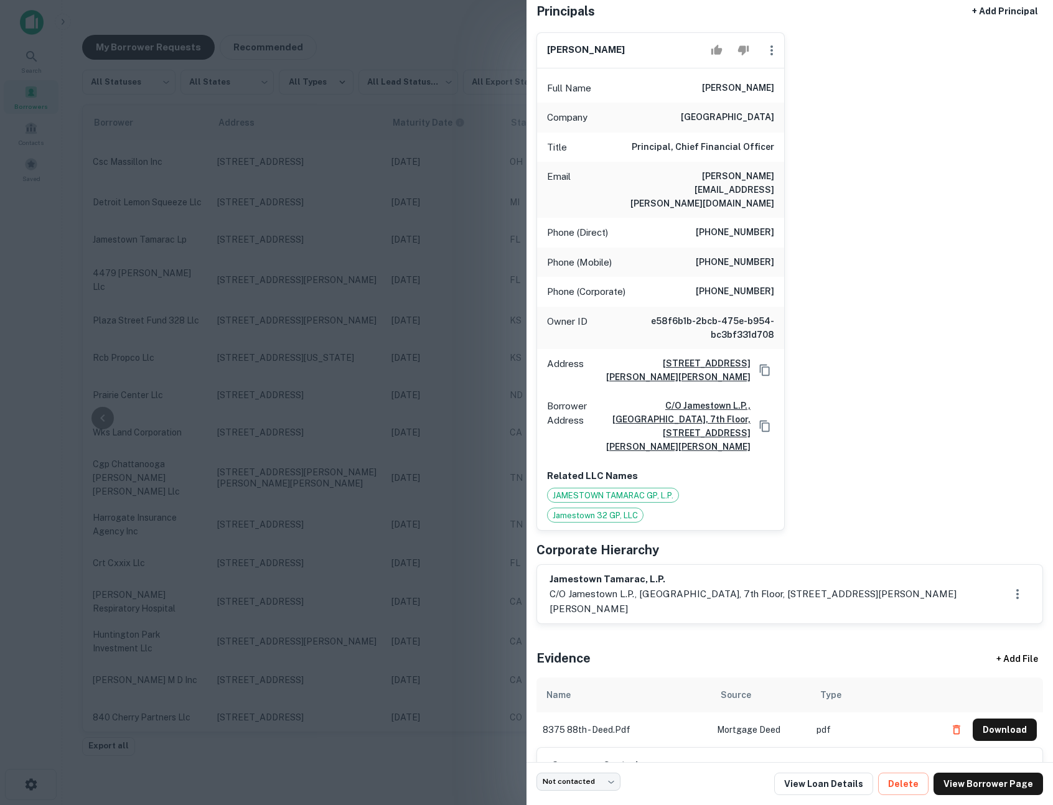 The image size is (1053, 805). What do you see at coordinates (790, 713) in the screenshot?
I see `div: scrollable content` at bounding box center [790, 713].